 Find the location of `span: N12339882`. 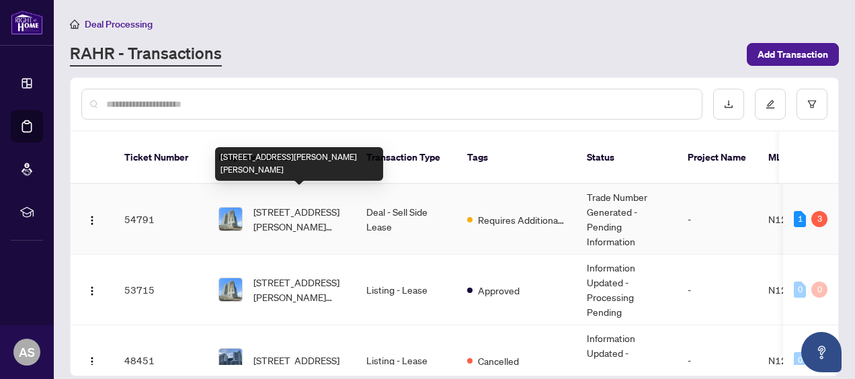

span: N12339882 is located at coordinates (796, 360).